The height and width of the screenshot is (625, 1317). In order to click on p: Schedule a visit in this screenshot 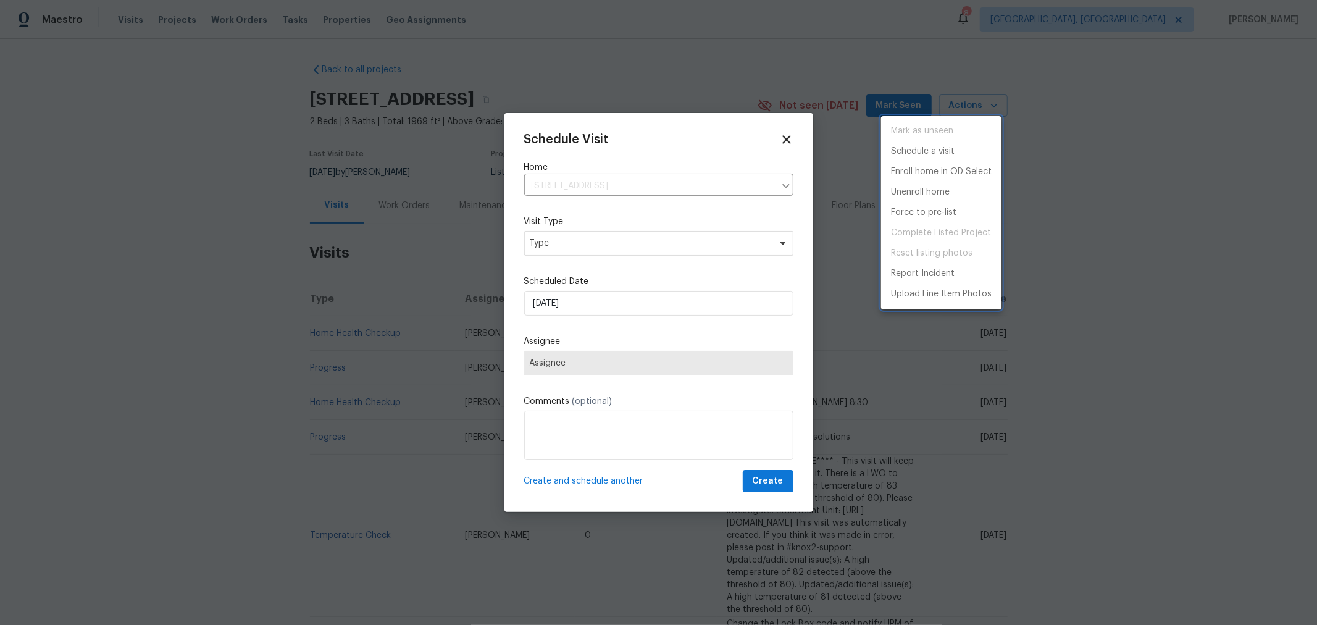, I will do `click(923, 151)`.